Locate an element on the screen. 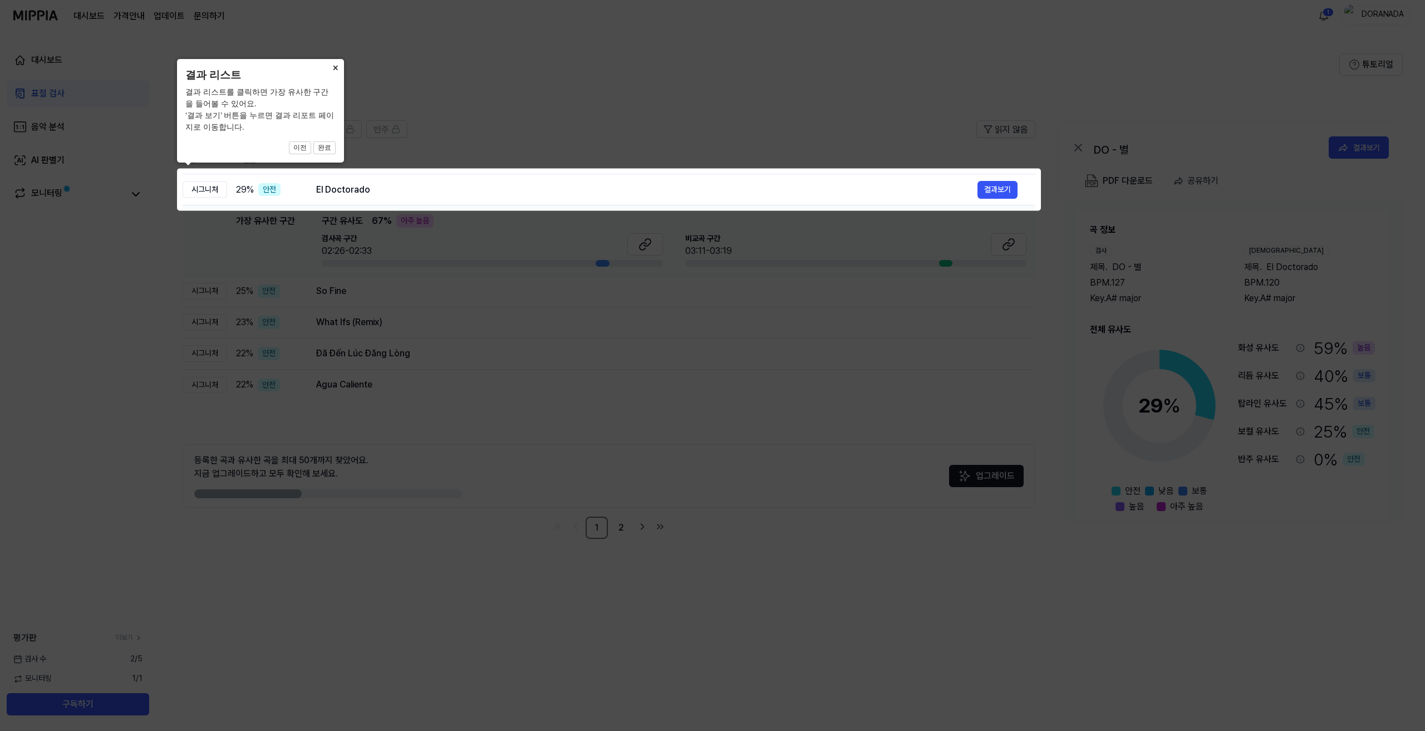  div: 안전 is located at coordinates (270, 190).